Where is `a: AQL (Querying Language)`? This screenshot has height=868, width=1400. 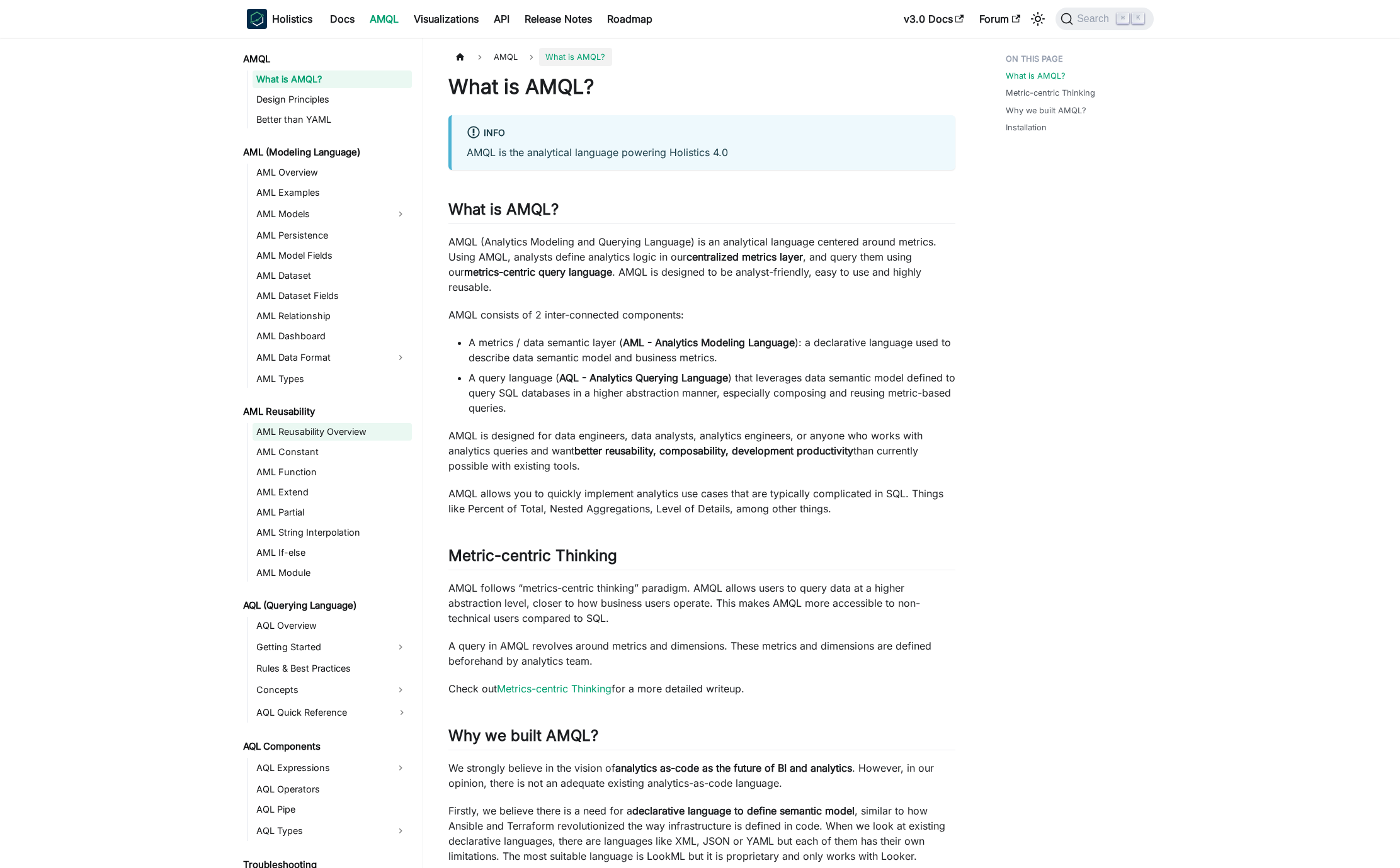 a: AQL (Querying Language) is located at coordinates (326, 605).